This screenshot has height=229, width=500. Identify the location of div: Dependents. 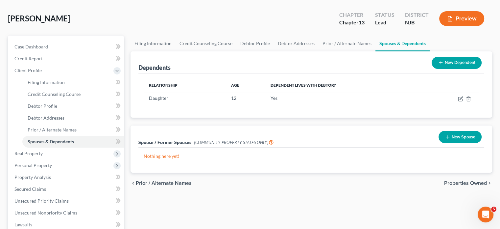
(155, 67).